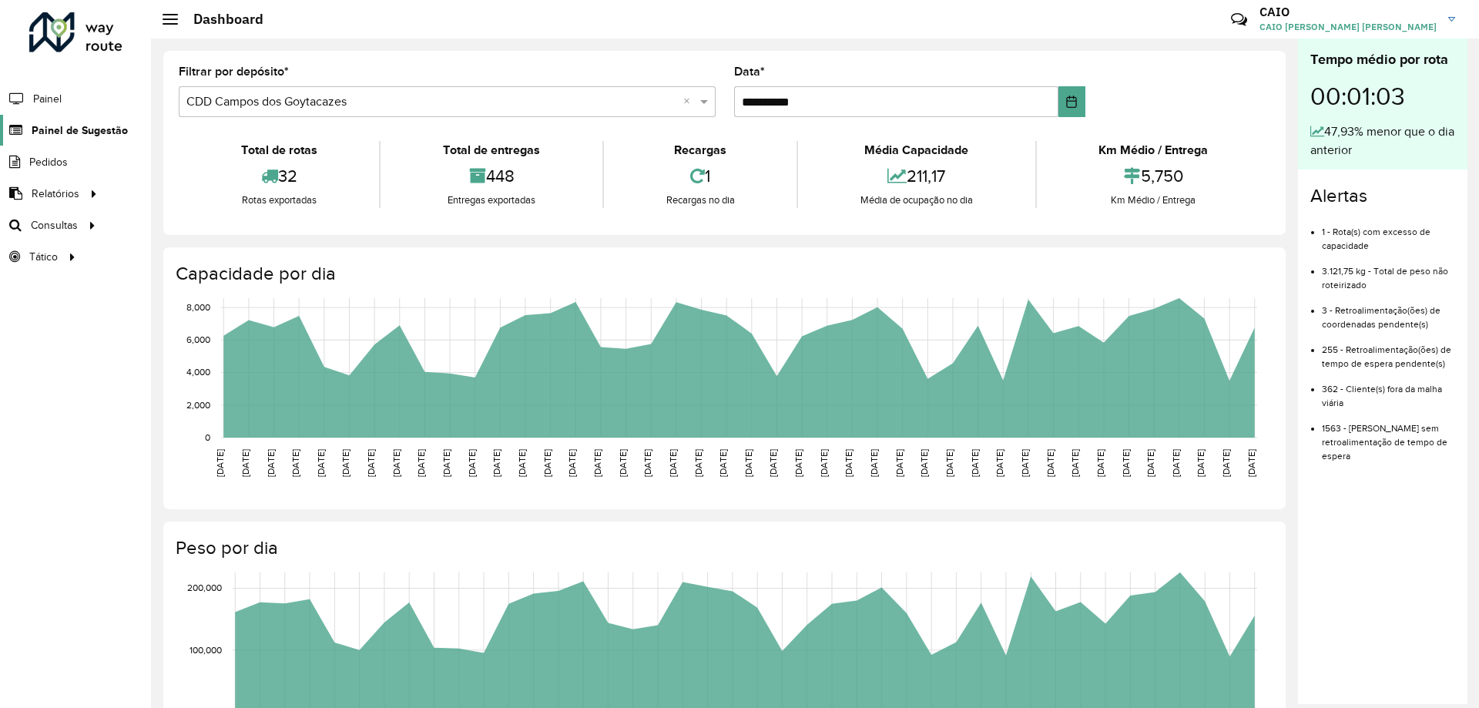  What do you see at coordinates (491, 150) in the screenshot?
I see `div: Total de entregas` at bounding box center [491, 150].